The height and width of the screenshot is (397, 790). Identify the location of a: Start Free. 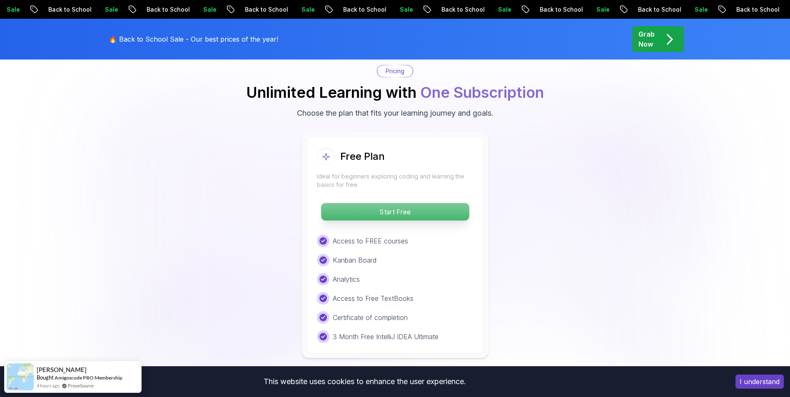
(395, 212).